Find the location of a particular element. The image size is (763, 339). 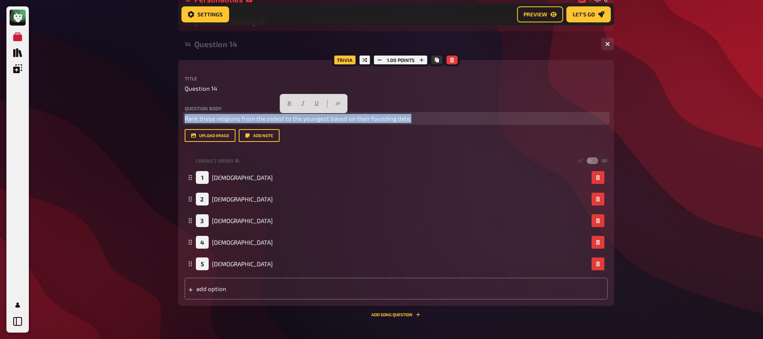

div: add option is located at coordinates (396, 289).